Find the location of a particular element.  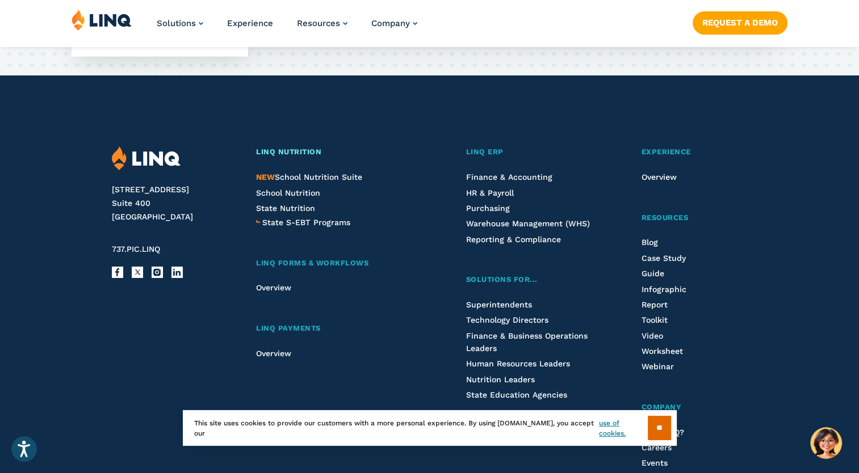

span: State S-EBT Programs is located at coordinates (306, 223).